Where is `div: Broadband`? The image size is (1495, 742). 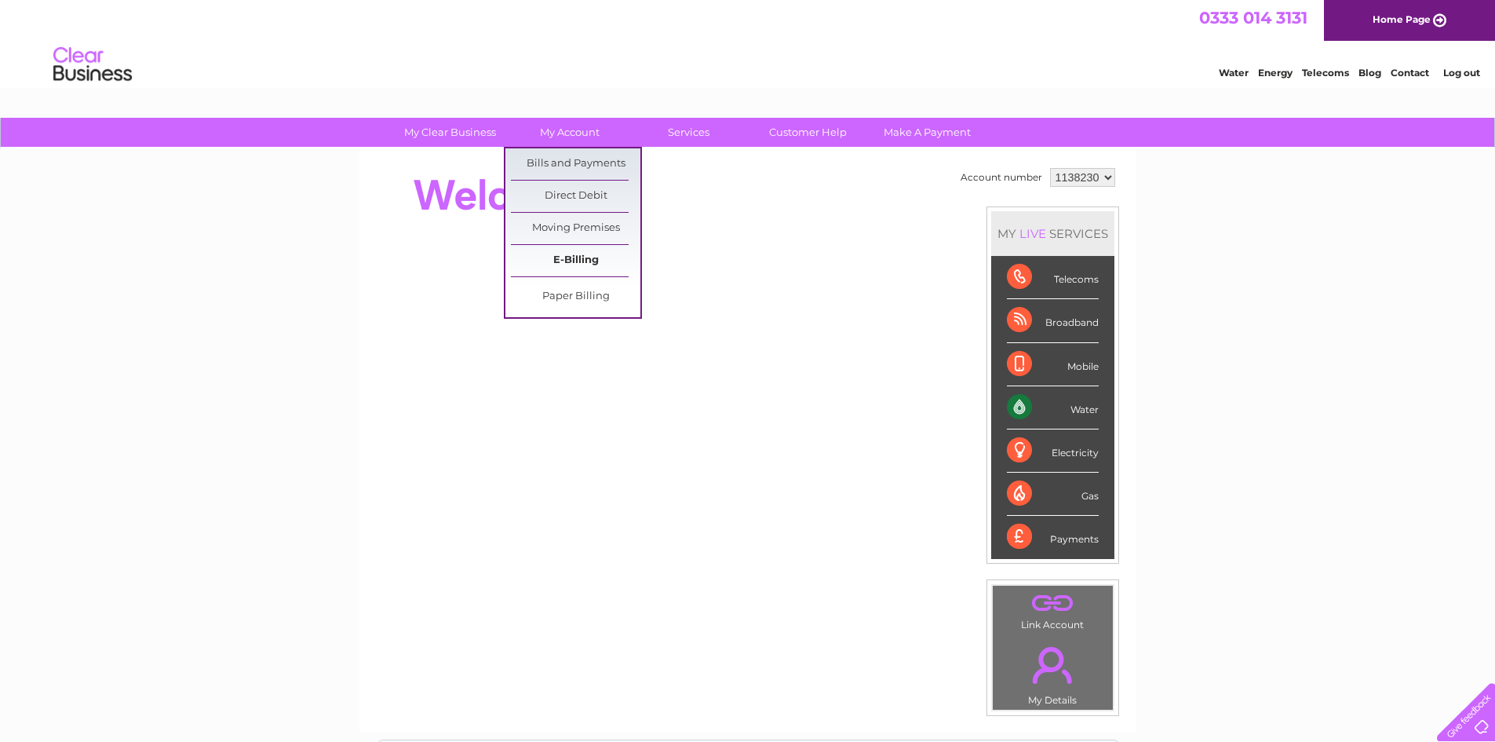 div: Broadband is located at coordinates (1052, 320).